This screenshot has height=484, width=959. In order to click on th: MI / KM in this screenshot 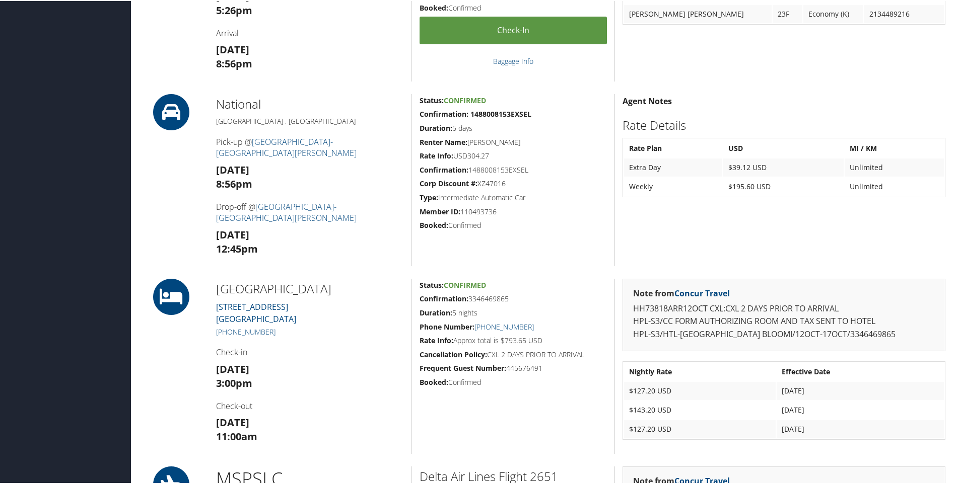, I will do `click(894, 148)`.